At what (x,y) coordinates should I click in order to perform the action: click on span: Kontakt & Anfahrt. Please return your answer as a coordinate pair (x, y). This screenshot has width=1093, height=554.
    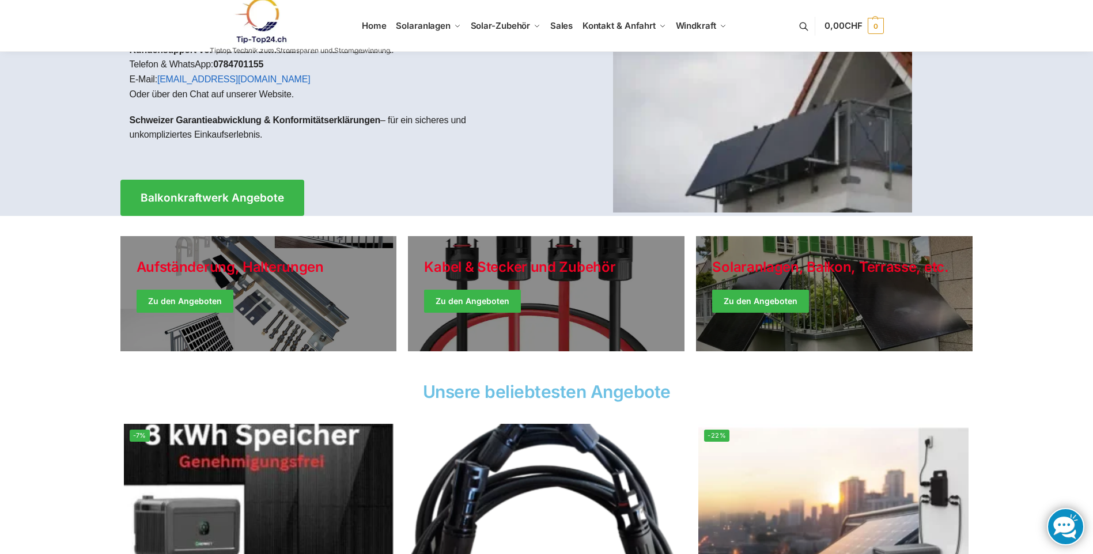
    Looking at the image, I should click on (619, 25).